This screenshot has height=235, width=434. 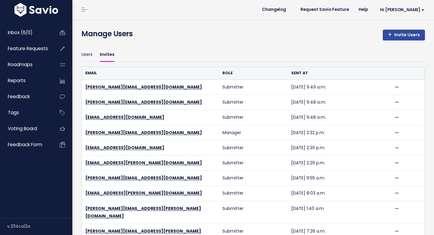 I want to click on span: Inbox (6/0), so click(x=20, y=32).